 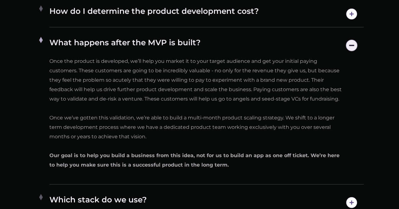 I want to click on h4: How do I determine the product development cost?, so click(x=207, y=14).